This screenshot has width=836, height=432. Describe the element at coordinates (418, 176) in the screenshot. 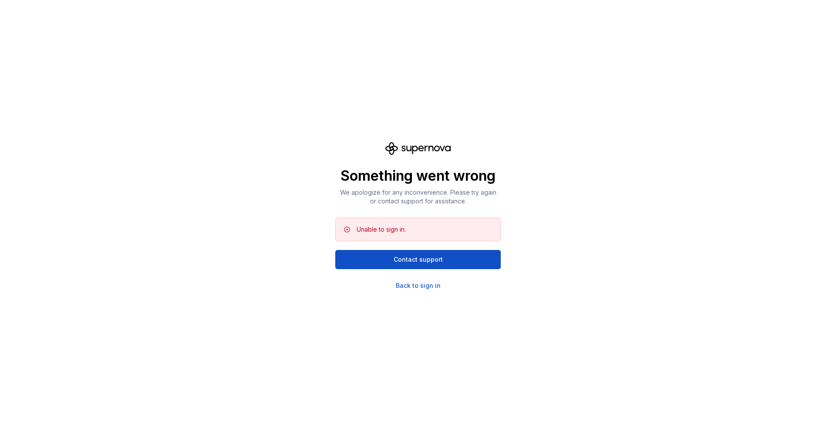

I see `p: Something went wrong` at that location.